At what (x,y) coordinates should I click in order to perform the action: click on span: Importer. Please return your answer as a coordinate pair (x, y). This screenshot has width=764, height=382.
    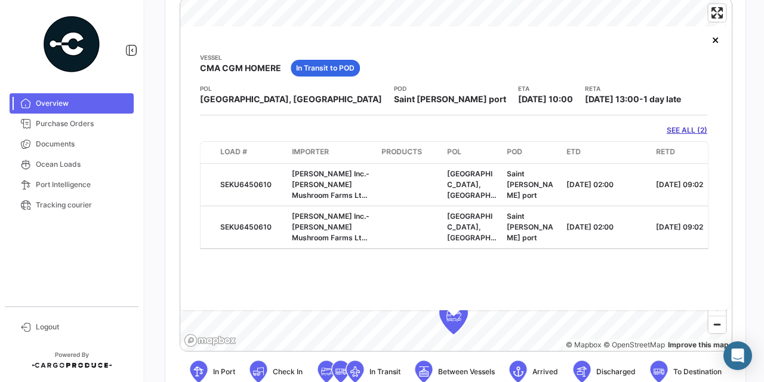
    Looking at the image, I should click on (311, 152).